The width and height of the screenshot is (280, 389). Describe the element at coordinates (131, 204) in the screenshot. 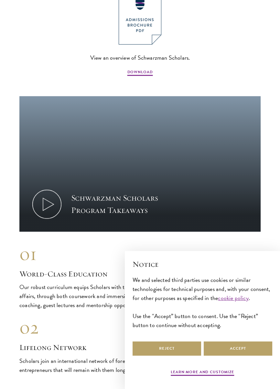

I see `div: Schwarzman Scholars Program Takeaways` at that location.